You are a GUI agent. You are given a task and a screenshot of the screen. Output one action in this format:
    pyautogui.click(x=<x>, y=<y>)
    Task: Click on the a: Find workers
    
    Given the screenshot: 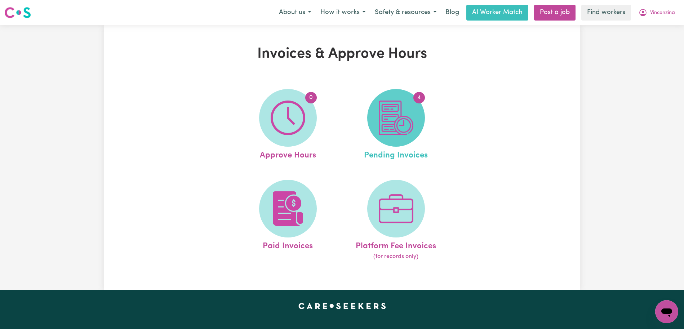 What is the action you would take?
    pyautogui.click(x=606, y=13)
    